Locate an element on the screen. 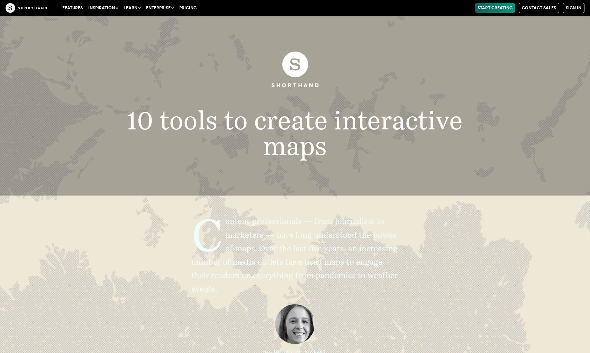 This screenshot has width=590, height=353. button: Inspiration is located at coordinates (103, 8).